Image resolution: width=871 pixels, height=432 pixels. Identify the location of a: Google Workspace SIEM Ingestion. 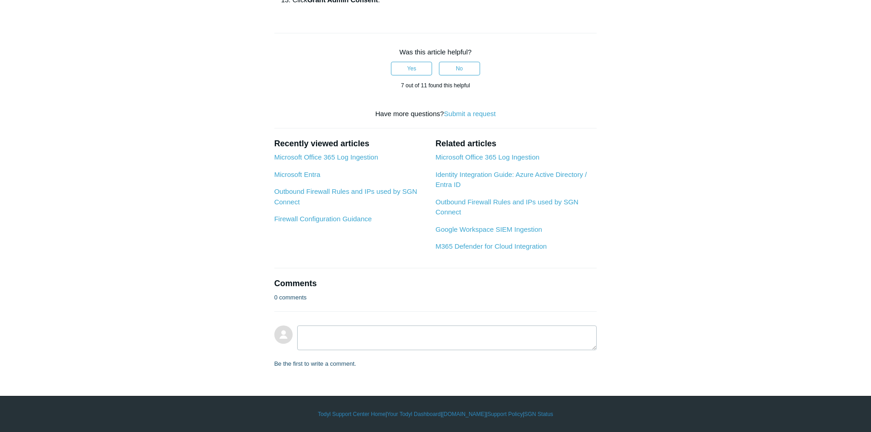
(488, 229).